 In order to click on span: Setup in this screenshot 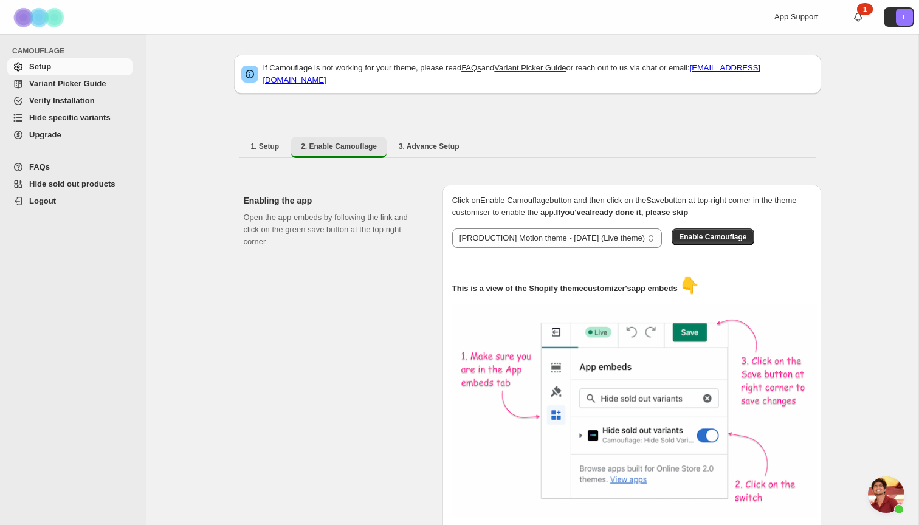, I will do `click(40, 66)`.